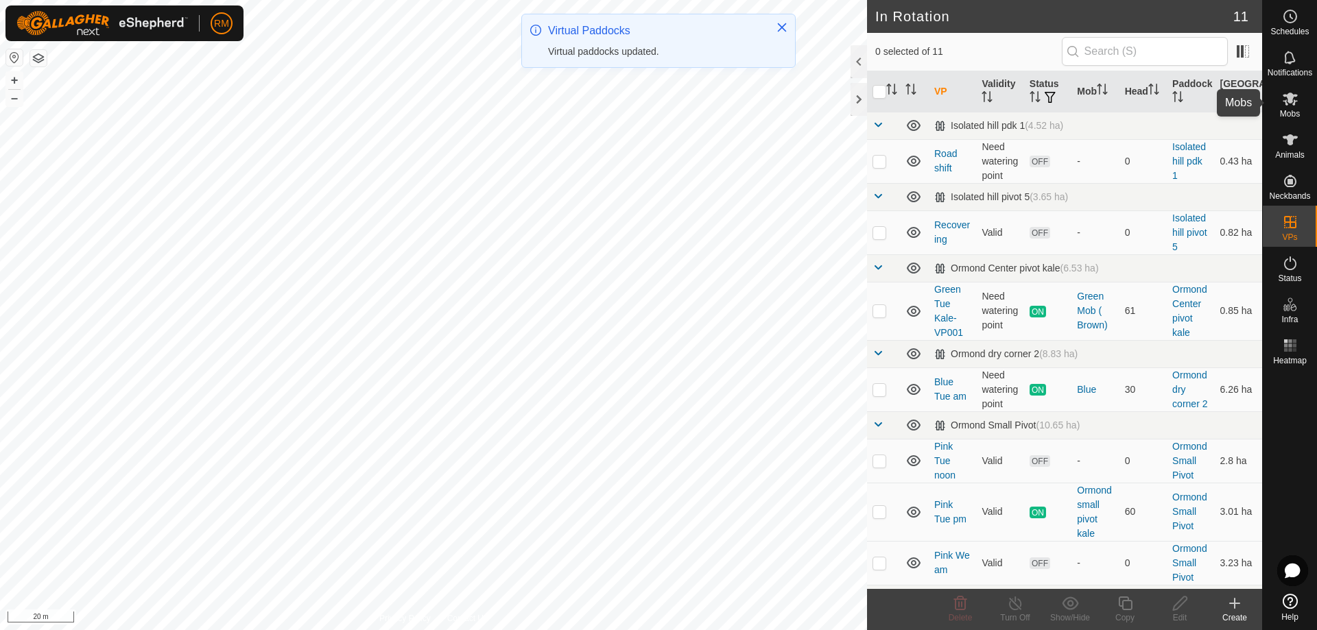 This screenshot has width=1317, height=630. Describe the element at coordinates (1238, 233) in the screenshot. I see `td: 0.82 ha` at that location.